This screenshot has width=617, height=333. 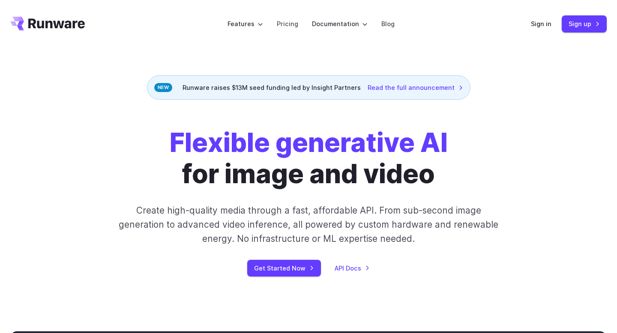 I want to click on a: Sign in, so click(x=541, y=24).